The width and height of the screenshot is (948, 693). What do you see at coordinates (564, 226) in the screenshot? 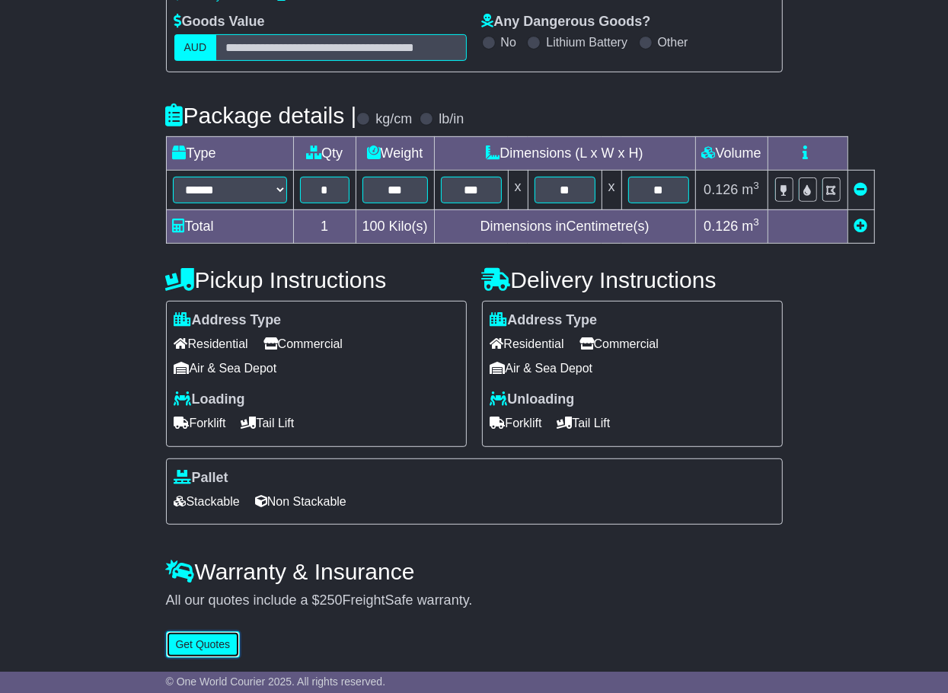
I see `td: Dimensions in Centimetre(s)` at bounding box center [564, 226].